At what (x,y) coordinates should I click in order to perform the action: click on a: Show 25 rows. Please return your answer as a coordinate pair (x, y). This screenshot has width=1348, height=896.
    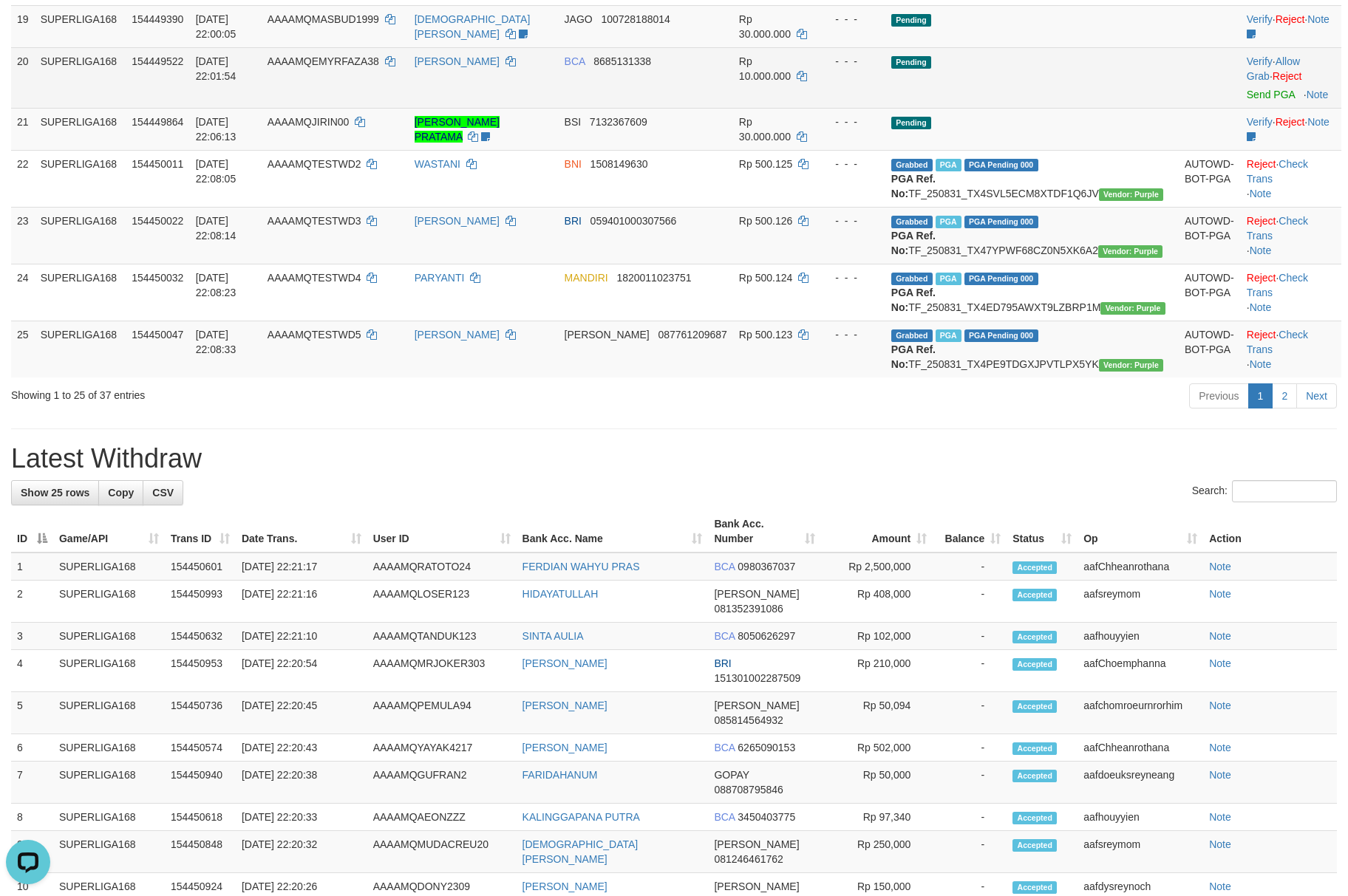
    Looking at the image, I should click on (55, 493).